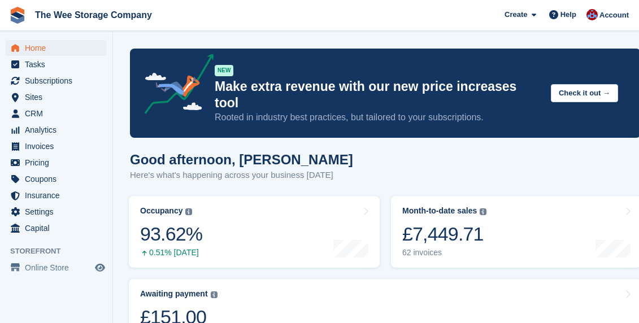  What do you see at coordinates (93, 15) in the screenshot?
I see `a: The Wee Storage Company` at bounding box center [93, 15].